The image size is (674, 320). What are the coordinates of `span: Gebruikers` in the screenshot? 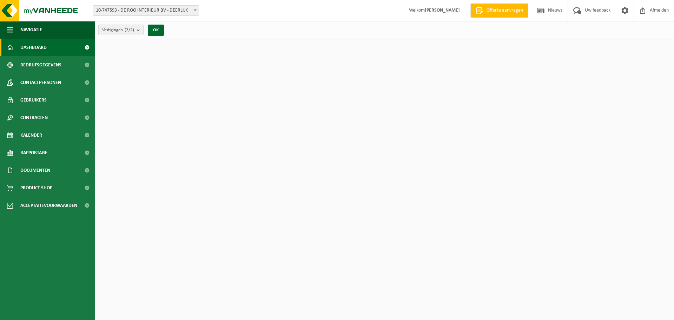 It's located at (33, 100).